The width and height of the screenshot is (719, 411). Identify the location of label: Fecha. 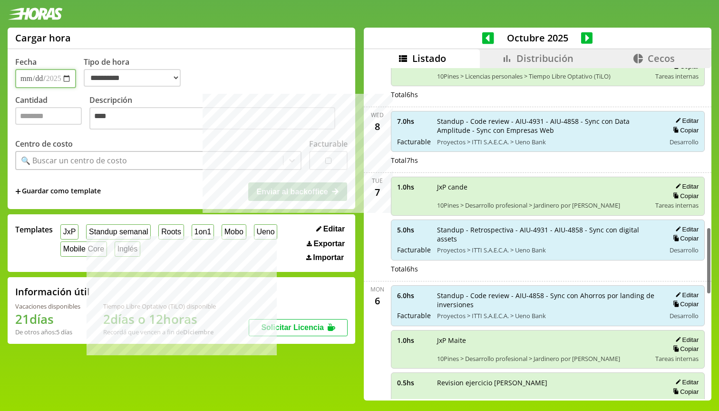
(26, 62).